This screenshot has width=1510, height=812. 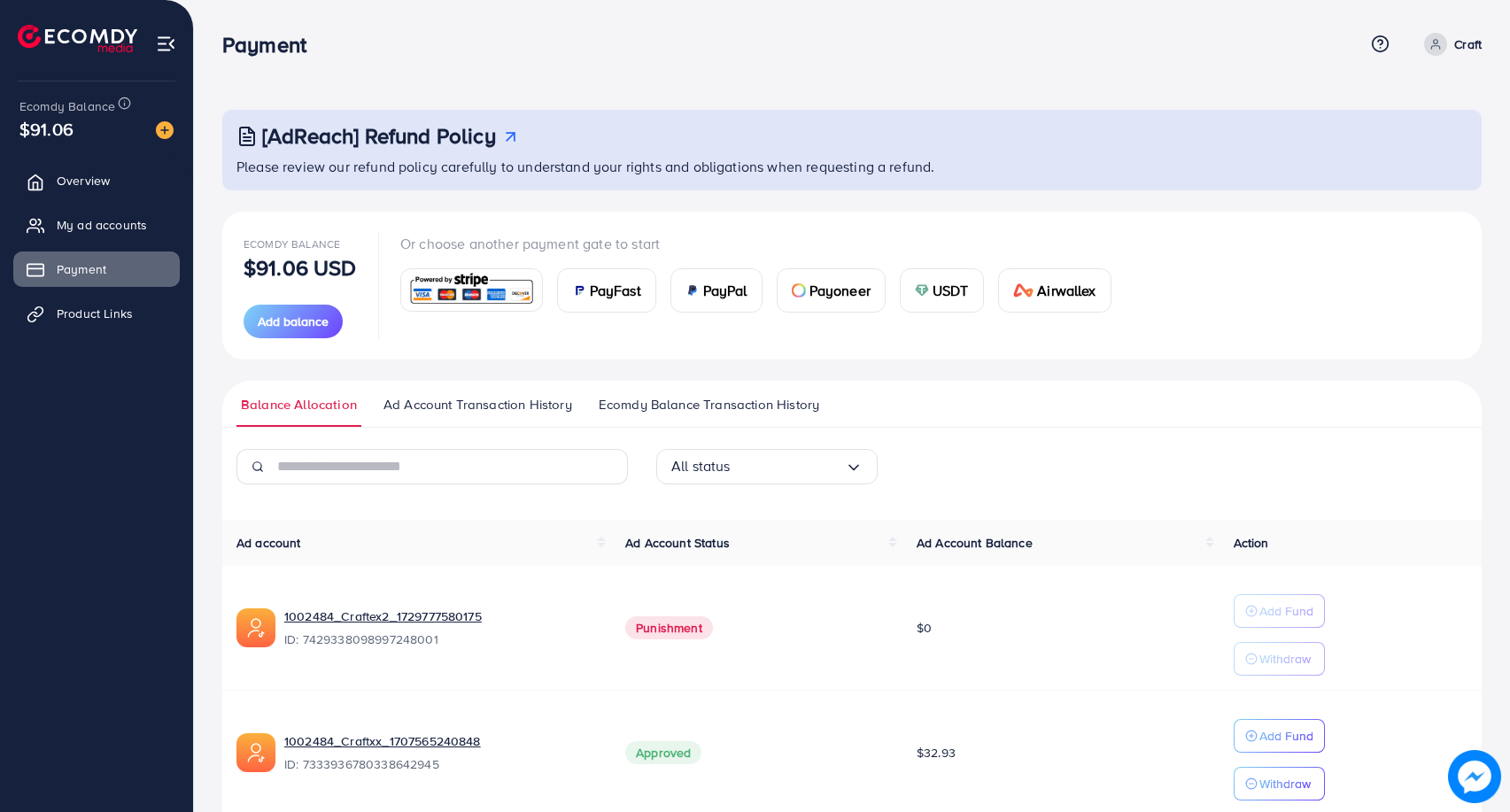 I want to click on span: All status, so click(x=701, y=466).